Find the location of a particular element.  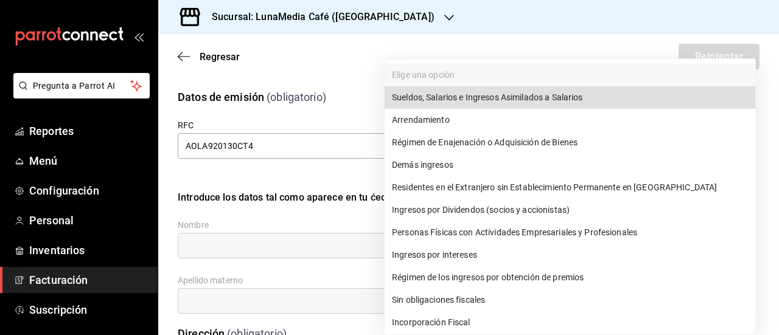

li: Régimen de Enajenación o Adquisición de Bienes is located at coordinates (569, 142).